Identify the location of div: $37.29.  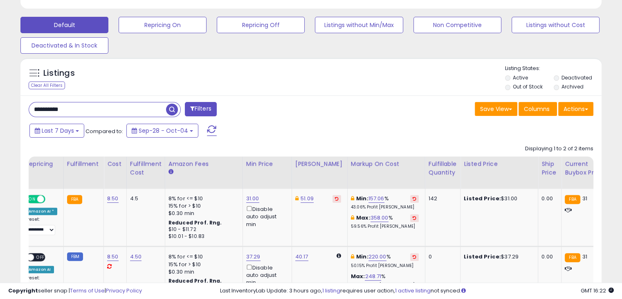
(498, 256).